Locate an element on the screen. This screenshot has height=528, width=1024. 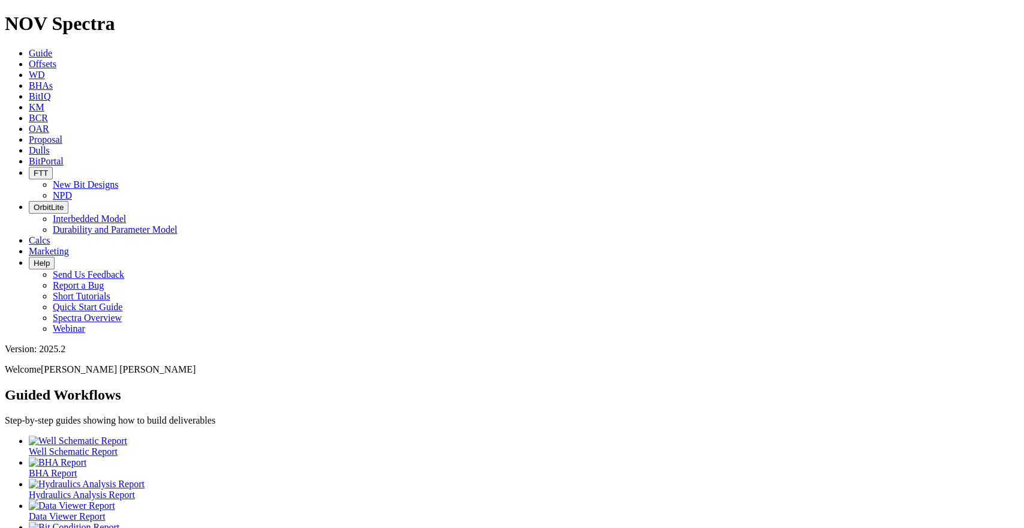
p: Step-by-step guides showing how to build deliverables is located at coordinates (512, 421).